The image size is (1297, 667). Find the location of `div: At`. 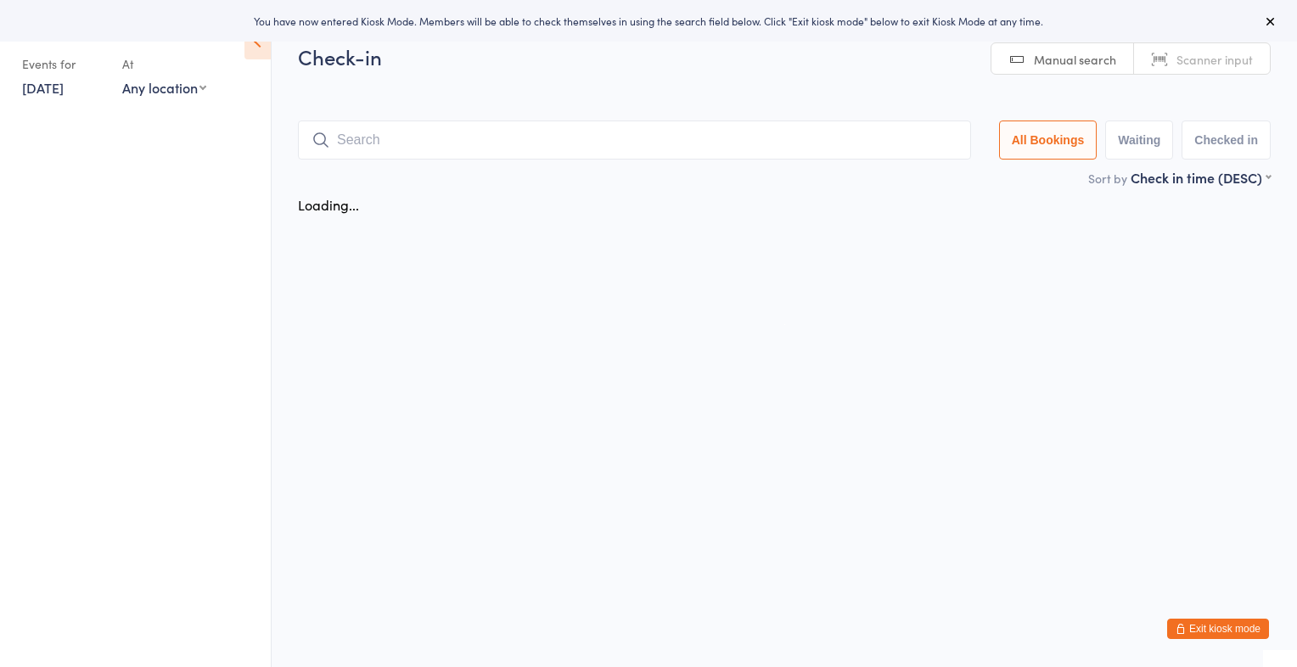

div: At is located at coordinates (164, 64).